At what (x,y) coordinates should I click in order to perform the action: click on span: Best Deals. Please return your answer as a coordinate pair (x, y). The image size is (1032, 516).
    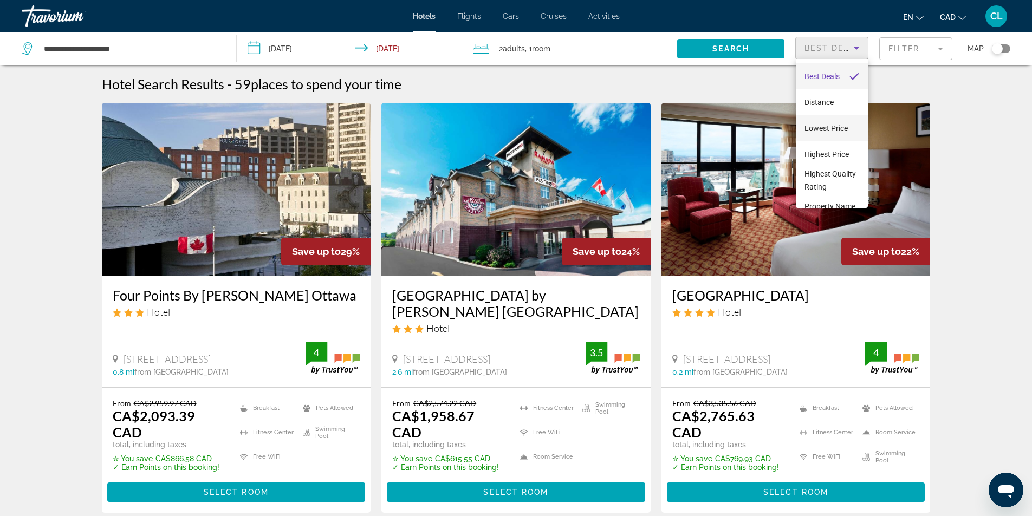
    Looking at the image, I should click on (821, 76).